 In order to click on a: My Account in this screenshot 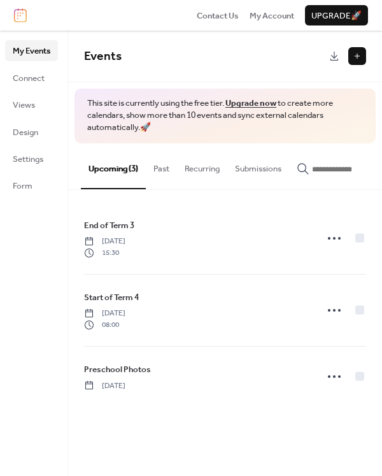, I will do `click(272, 15)`.